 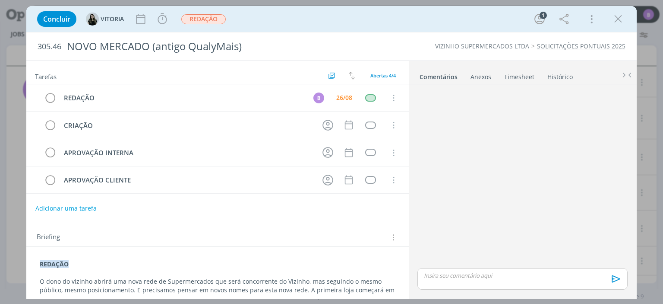 I want to click on div: Anexos, so click(x=481, y=77).